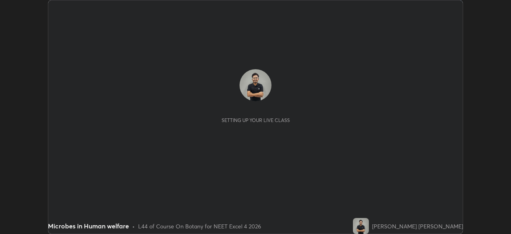  What do you see at coordinates (256, 120) in the screenshot?
I see `div: Setting up your live class` at bounding box center [256, 120].